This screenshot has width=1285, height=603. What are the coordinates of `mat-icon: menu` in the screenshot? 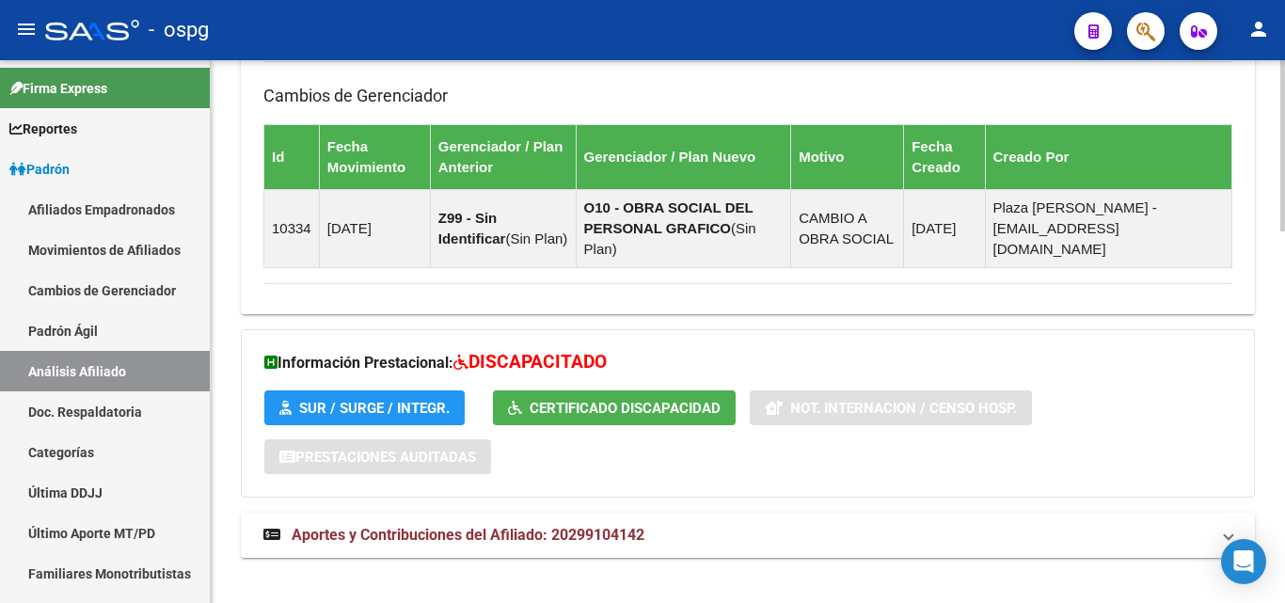 It's located at (26, 29).